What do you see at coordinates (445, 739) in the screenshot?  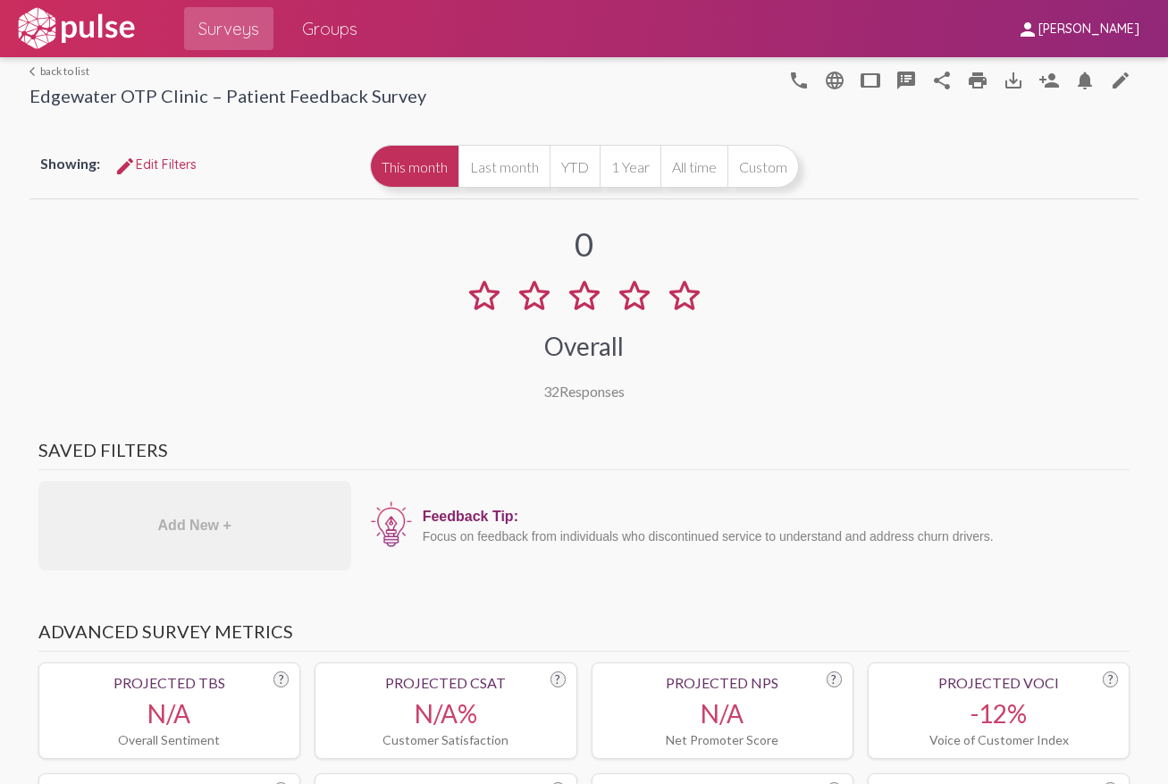 I see `div: Customer Satisfaction` at bounding box center [445, 739].